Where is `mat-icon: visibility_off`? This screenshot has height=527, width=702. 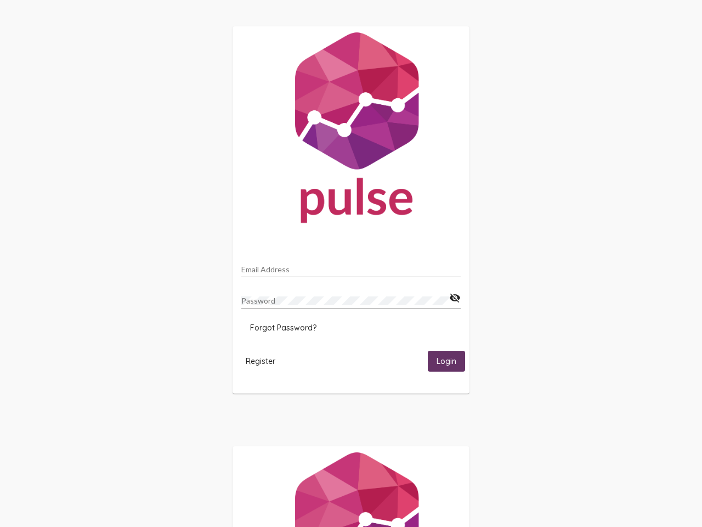 mat-icon: visibility_off is located at coordinates (455, 298).